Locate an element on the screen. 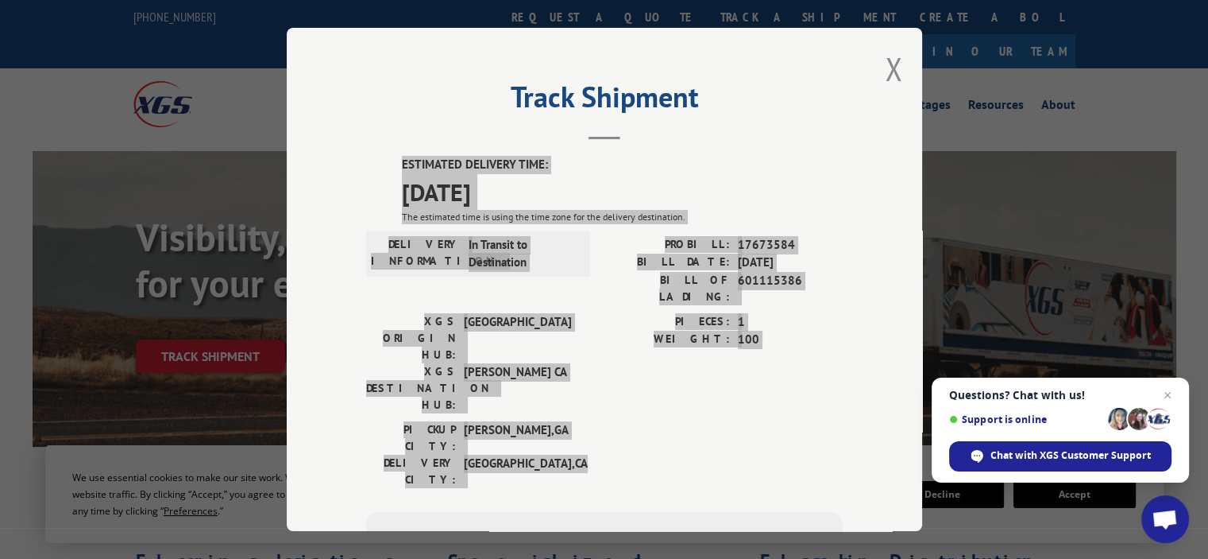  span: 1 is located at coordinates (791, 322).